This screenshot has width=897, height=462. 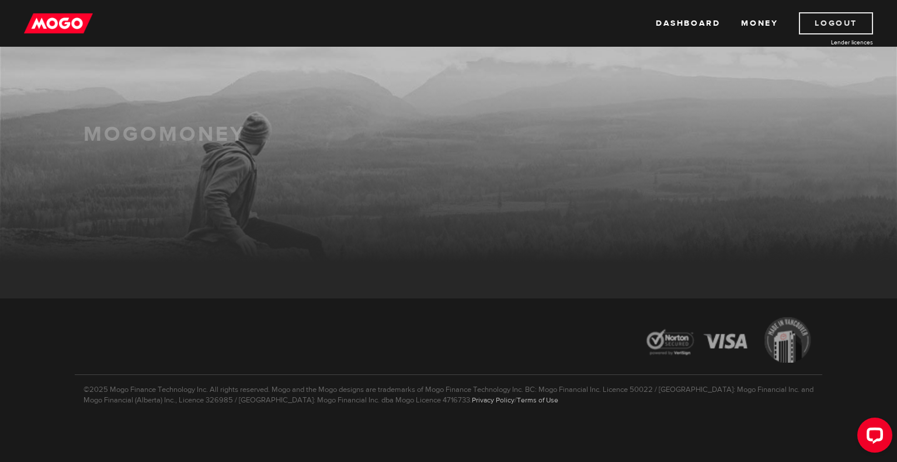 I want to click on a: Privacy Policy, so click(x=493, y=400).